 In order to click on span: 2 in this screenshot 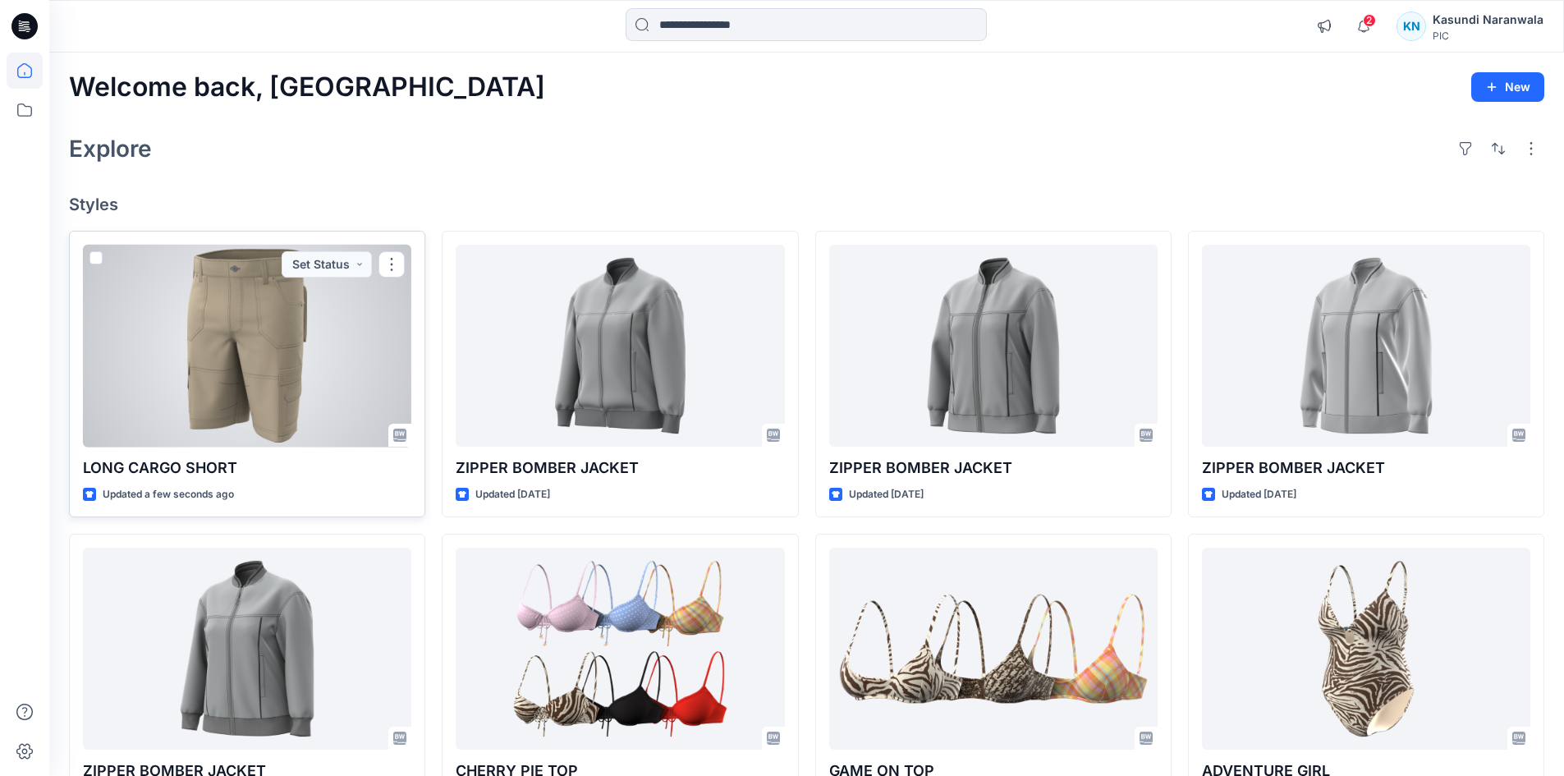, I will do `click(1370, 21)`.